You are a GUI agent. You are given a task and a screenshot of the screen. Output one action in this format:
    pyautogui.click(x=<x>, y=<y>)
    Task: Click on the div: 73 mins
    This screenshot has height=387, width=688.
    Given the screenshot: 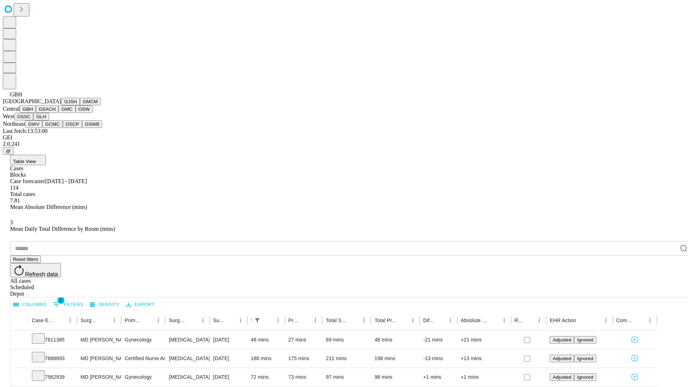 What is the action you would take?
    pyautogui.click(x=303, y=377)
    